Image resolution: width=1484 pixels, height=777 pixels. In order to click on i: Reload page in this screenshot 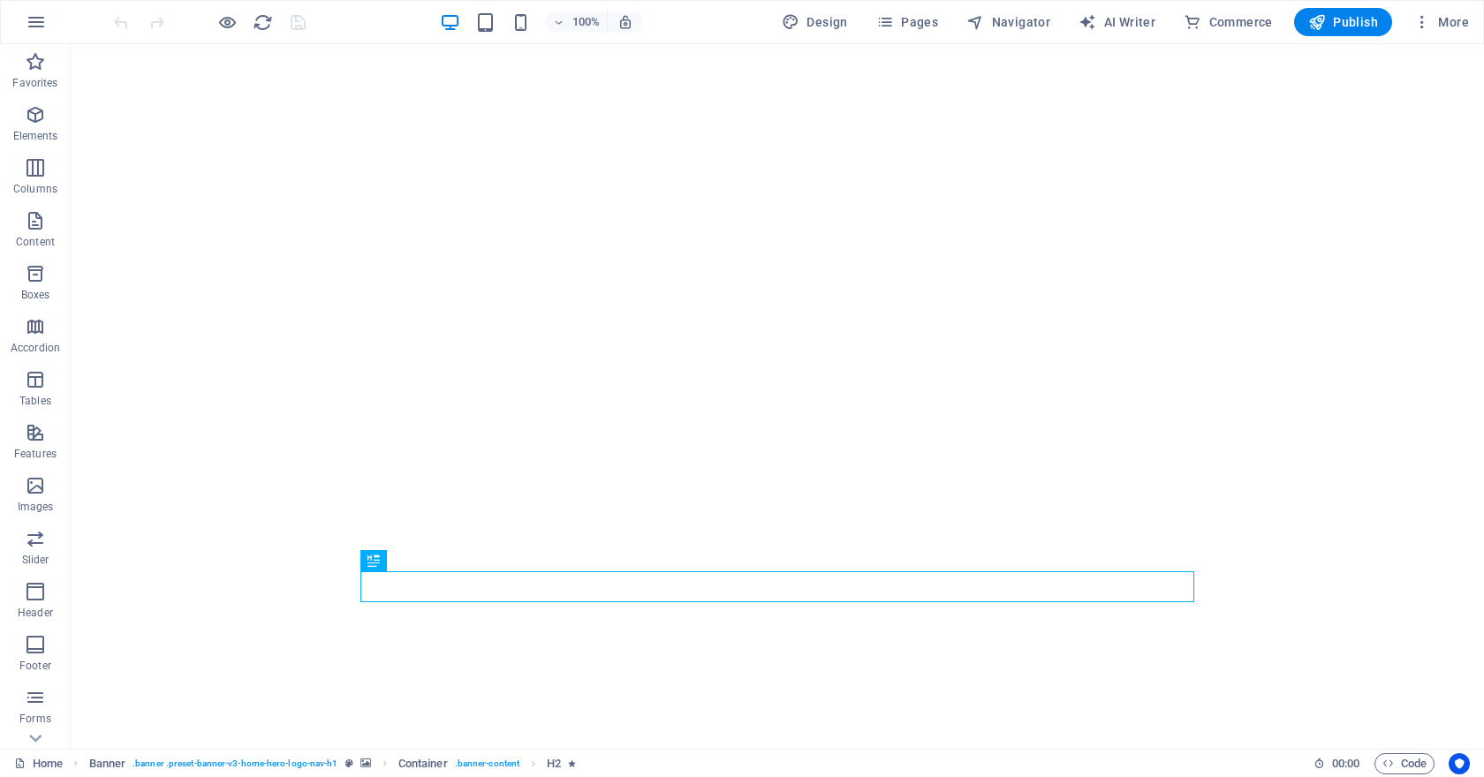, I will do `click(262, 22)`.